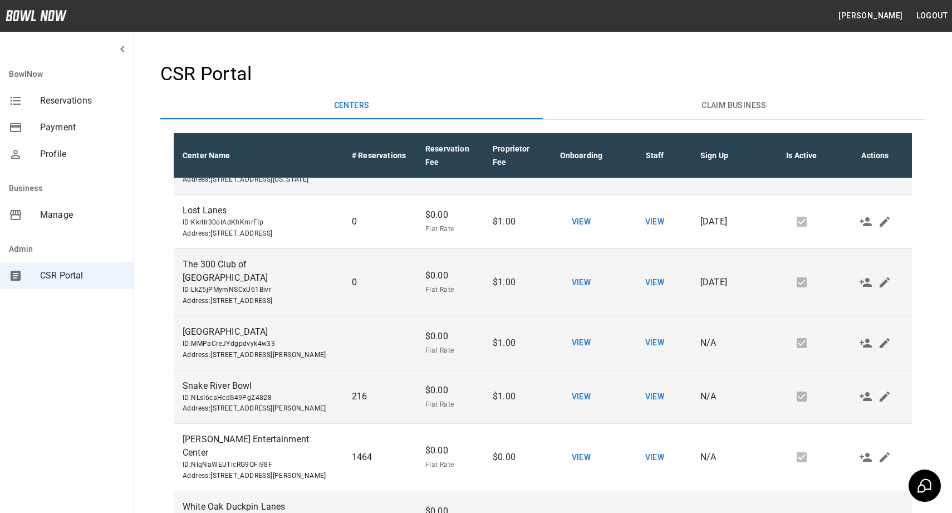 This screenshot has width=952, height=513. What do you see at coordinates (258, 398) in the screenshot?
I see `span: ID: NLsI6caHcdS49PgZ4828` at bounding box center [258, 398].